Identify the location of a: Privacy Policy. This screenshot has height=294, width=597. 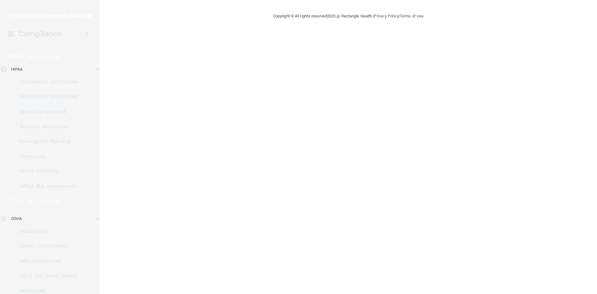
(386, 16).